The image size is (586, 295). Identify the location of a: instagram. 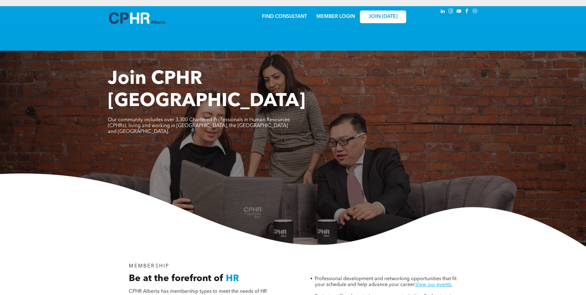
(451, 12).